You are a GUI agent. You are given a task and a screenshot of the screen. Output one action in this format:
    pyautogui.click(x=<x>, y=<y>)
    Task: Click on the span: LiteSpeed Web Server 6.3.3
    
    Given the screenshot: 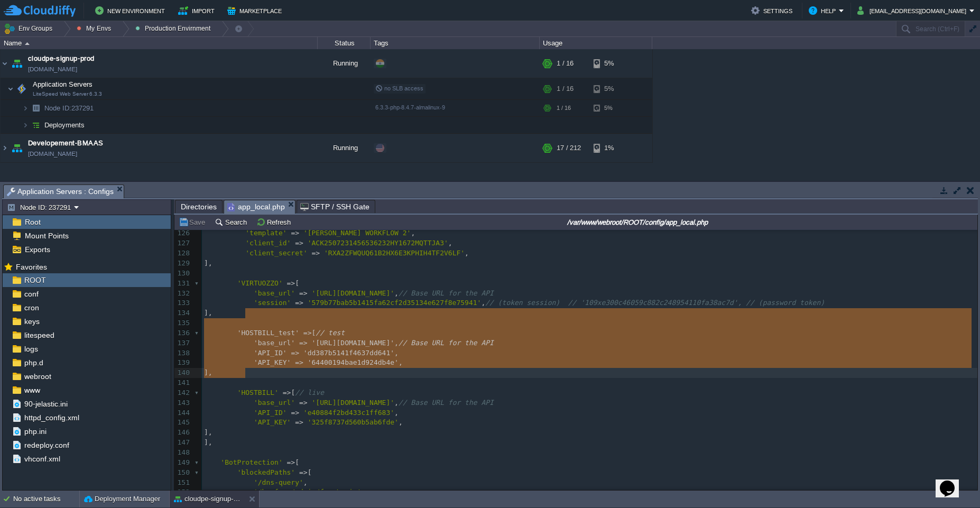 What is the action you would take?
    pyautogui.click(x=67, y=94)
    